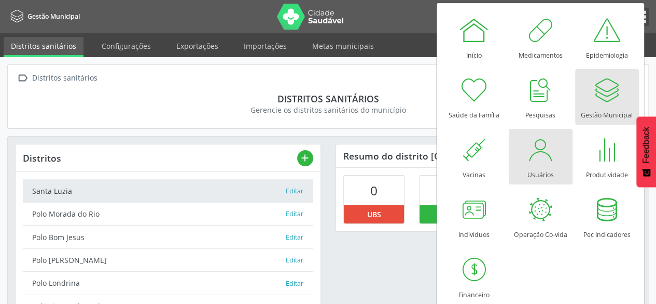 This screenshot has height=304, width=656. Describe the element at coordinates (168, 214) in the screenshot. I see `a: Polo Morada do Rio Editar` at that location.